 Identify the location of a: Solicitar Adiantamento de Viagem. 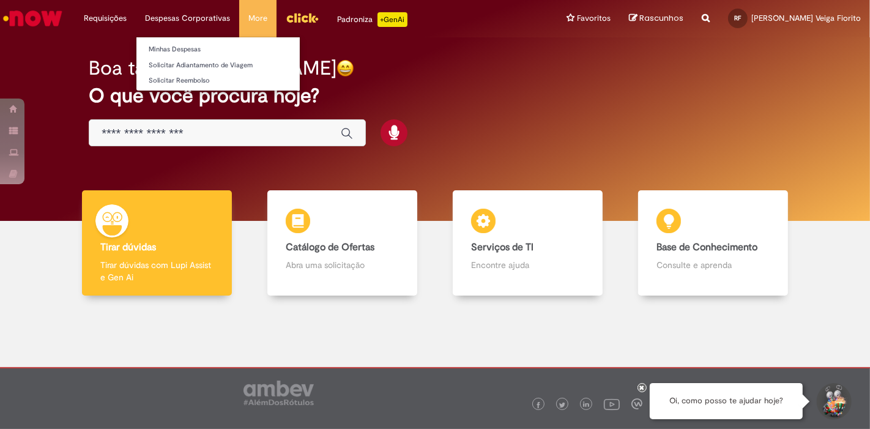
(218, 65).